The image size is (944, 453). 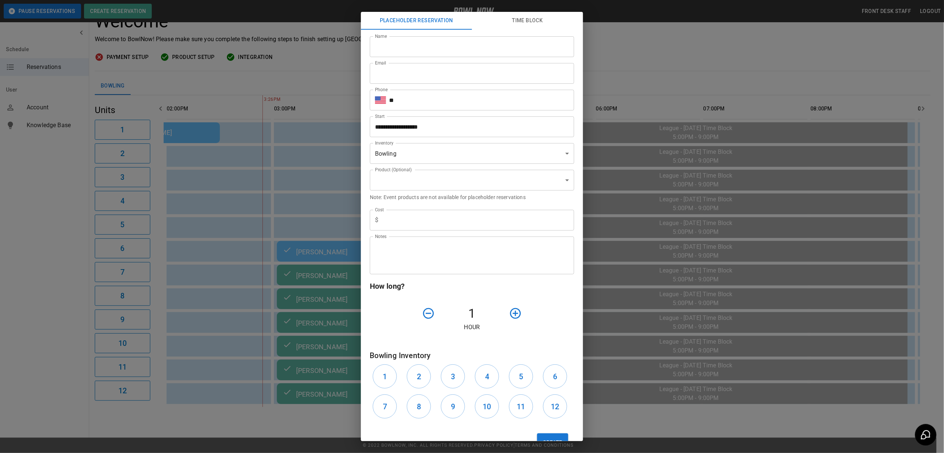 I want to click on h6: Bowling Inventory, so click(x=472, y=355).